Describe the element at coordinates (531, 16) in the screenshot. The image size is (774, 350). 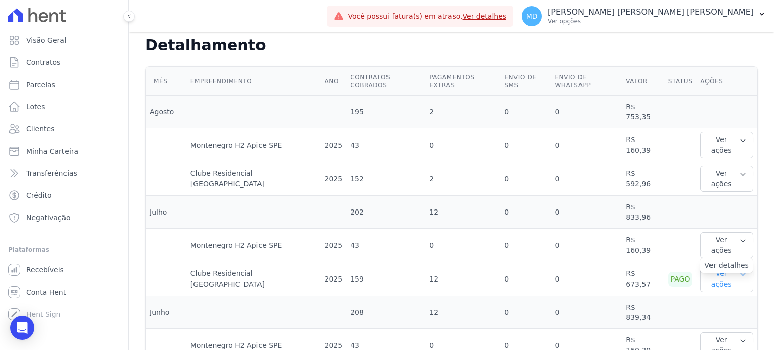
I see `span: MD` at that location.